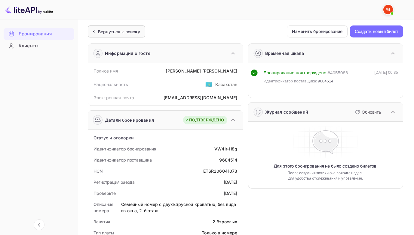 This screenshot has width=414, height=235. I want to click on ya-tr-span: HCN, so click(98, 171).